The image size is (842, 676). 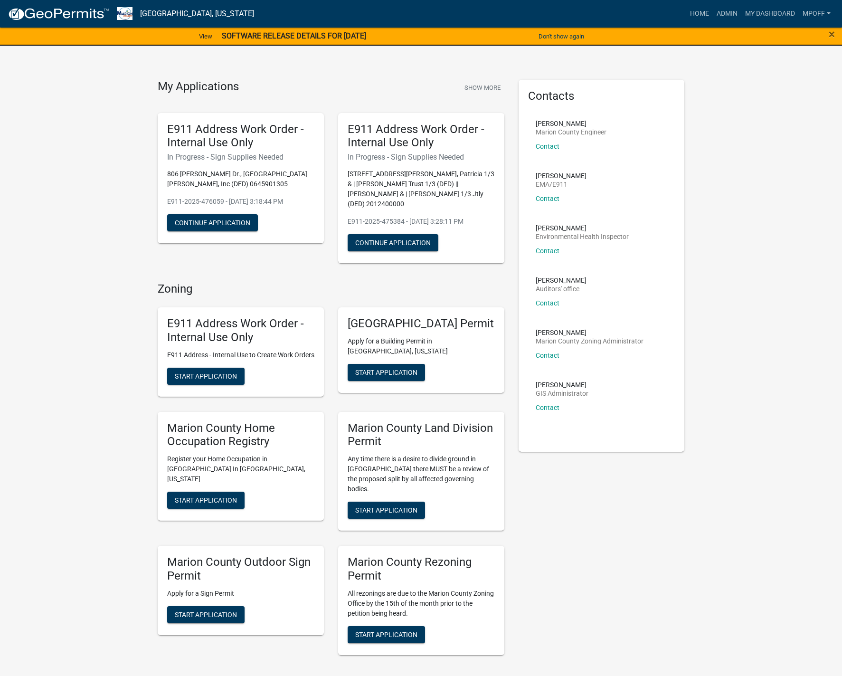 I want to click on a: Home, so click(x=699, y=14).